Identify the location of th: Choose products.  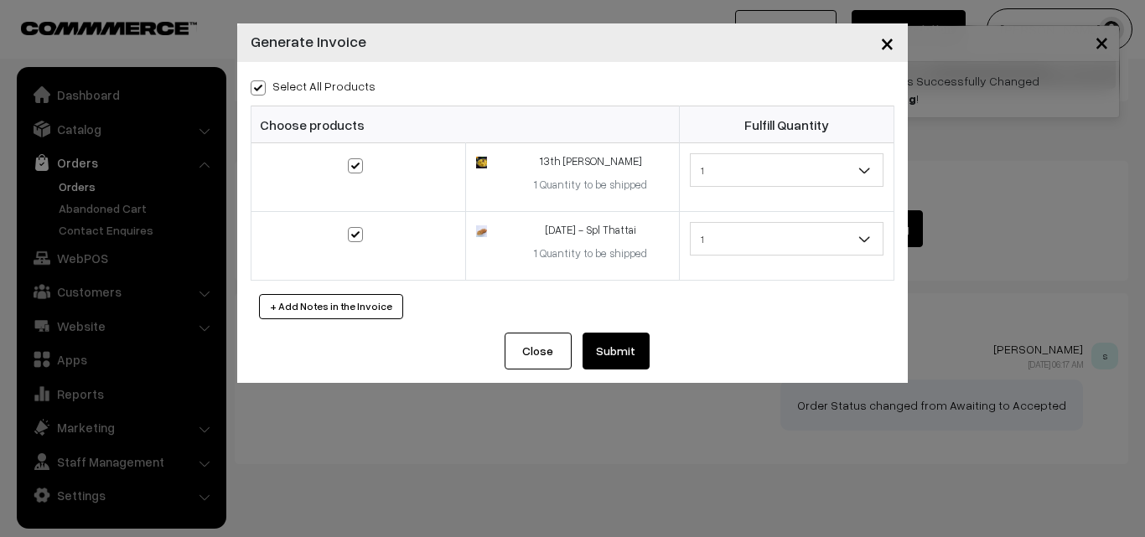
(465, 125).